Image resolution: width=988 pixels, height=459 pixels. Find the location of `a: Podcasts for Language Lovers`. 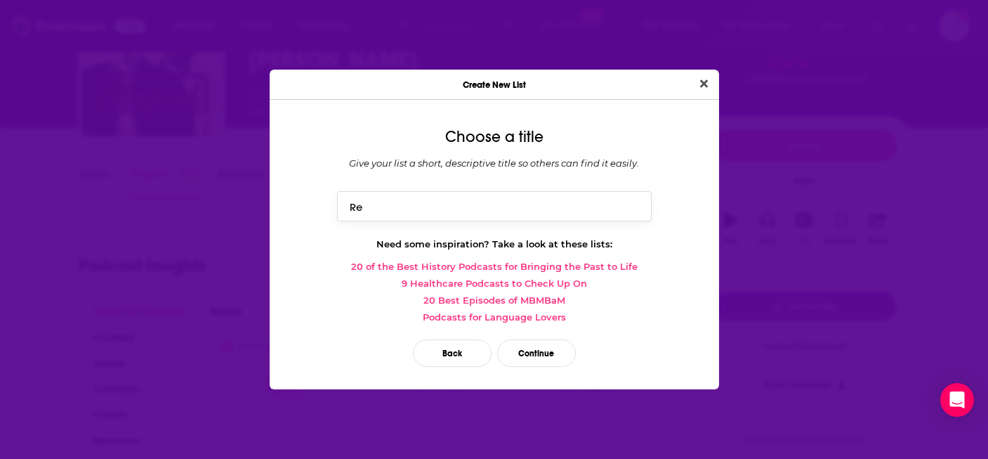

a: Podcasts for Language Lovers is located at coordinates (494, 317).